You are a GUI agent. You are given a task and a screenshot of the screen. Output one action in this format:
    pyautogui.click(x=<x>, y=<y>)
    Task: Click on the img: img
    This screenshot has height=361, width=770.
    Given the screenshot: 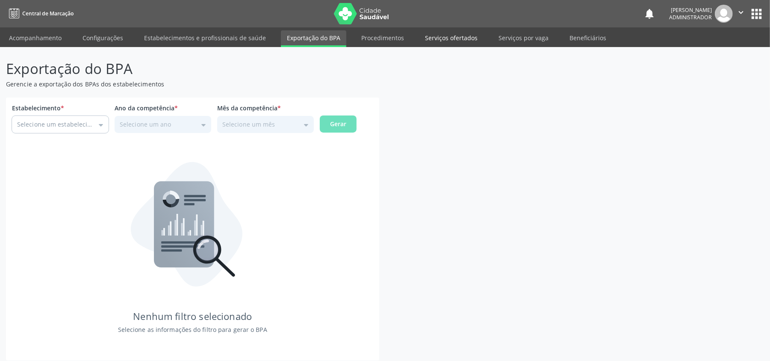 What is the action you would take?
    pyautogui.click(x=724, y=14)
    